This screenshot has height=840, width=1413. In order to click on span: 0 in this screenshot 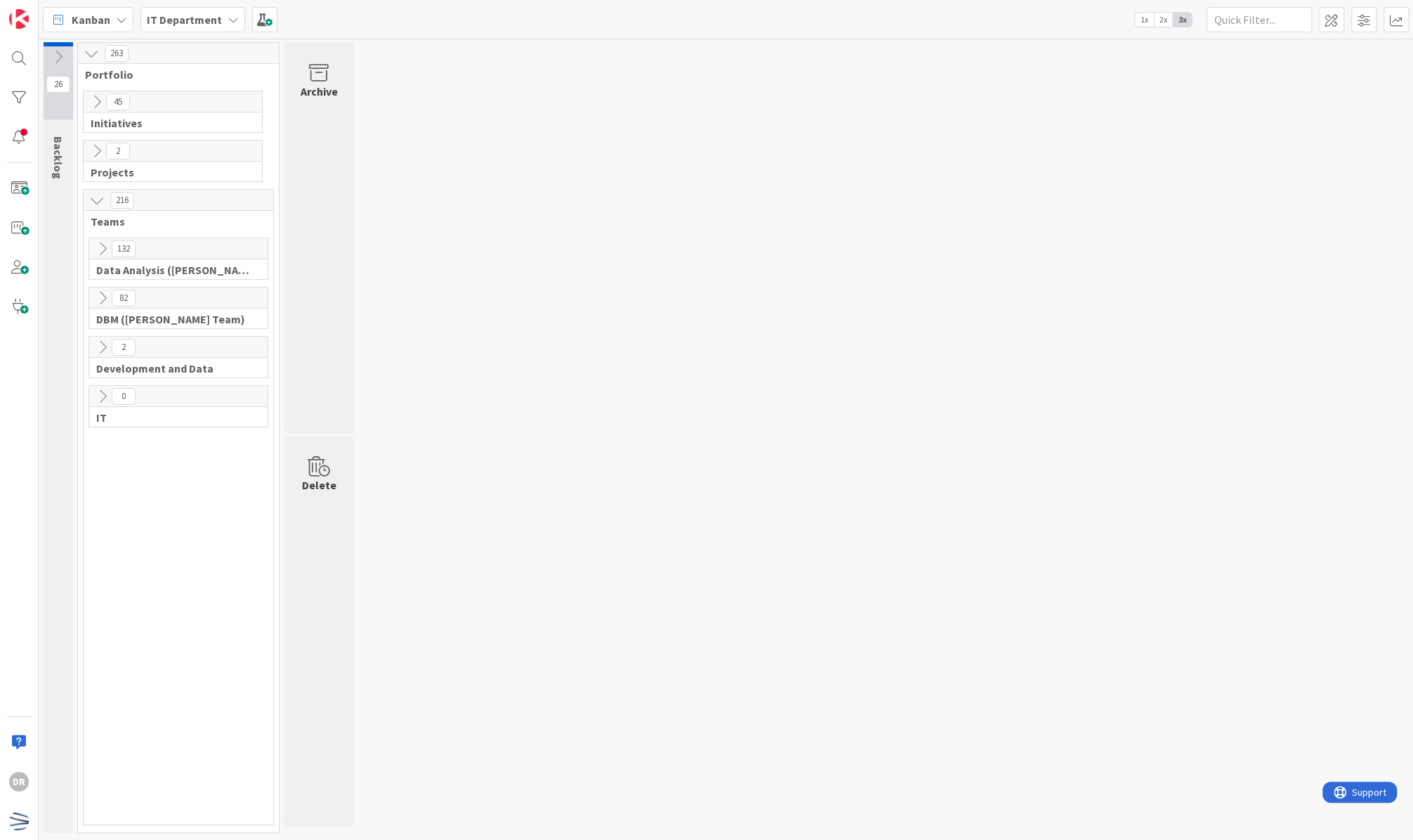, I will do `click(124, 396)`.